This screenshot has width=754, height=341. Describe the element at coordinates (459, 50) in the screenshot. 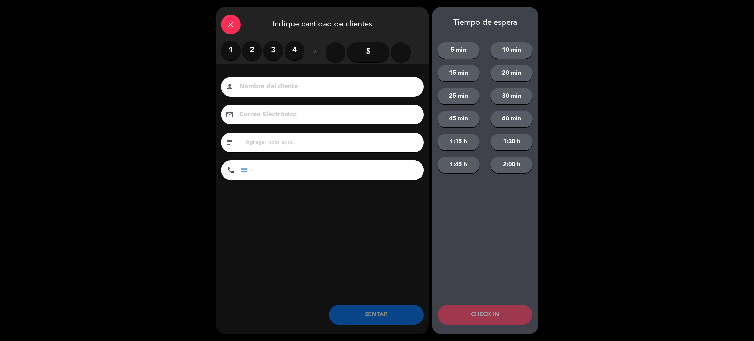

I see `button: 5 min` at that location.